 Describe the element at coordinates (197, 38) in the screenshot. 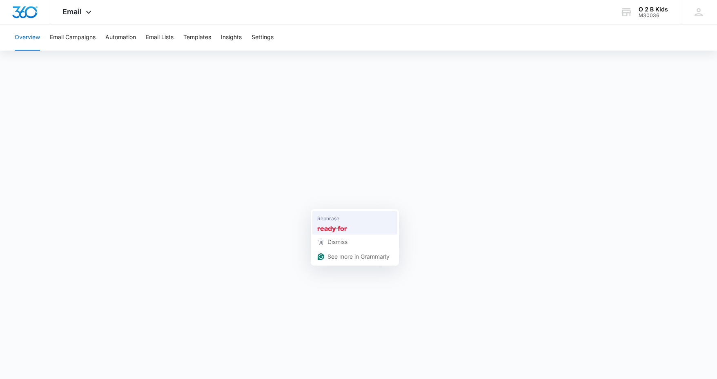

I see `button: Templates` at that location.